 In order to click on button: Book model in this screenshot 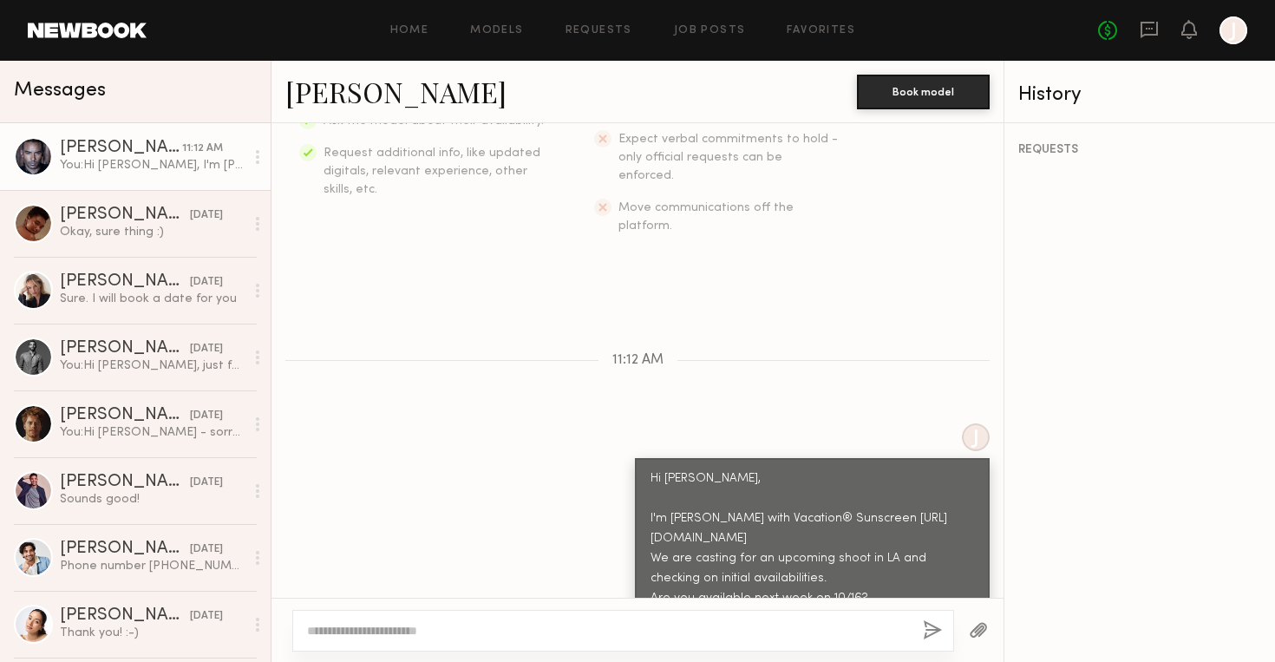, I will do `click(923, 92)`.